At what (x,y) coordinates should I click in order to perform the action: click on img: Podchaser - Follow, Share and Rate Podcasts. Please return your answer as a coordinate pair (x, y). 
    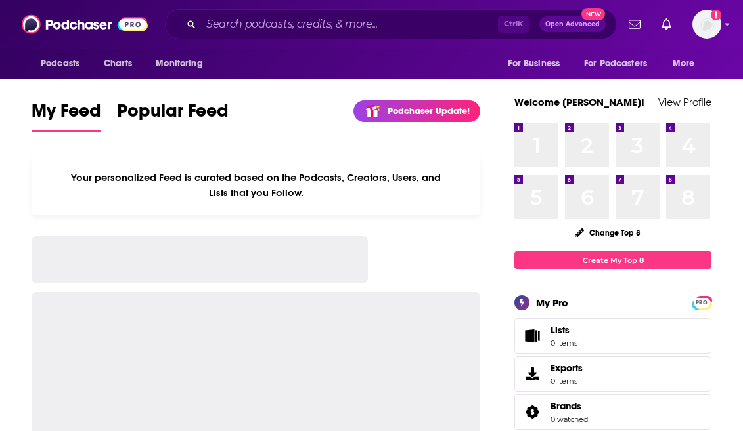
    Looking at the image, I should click on (85, 24).